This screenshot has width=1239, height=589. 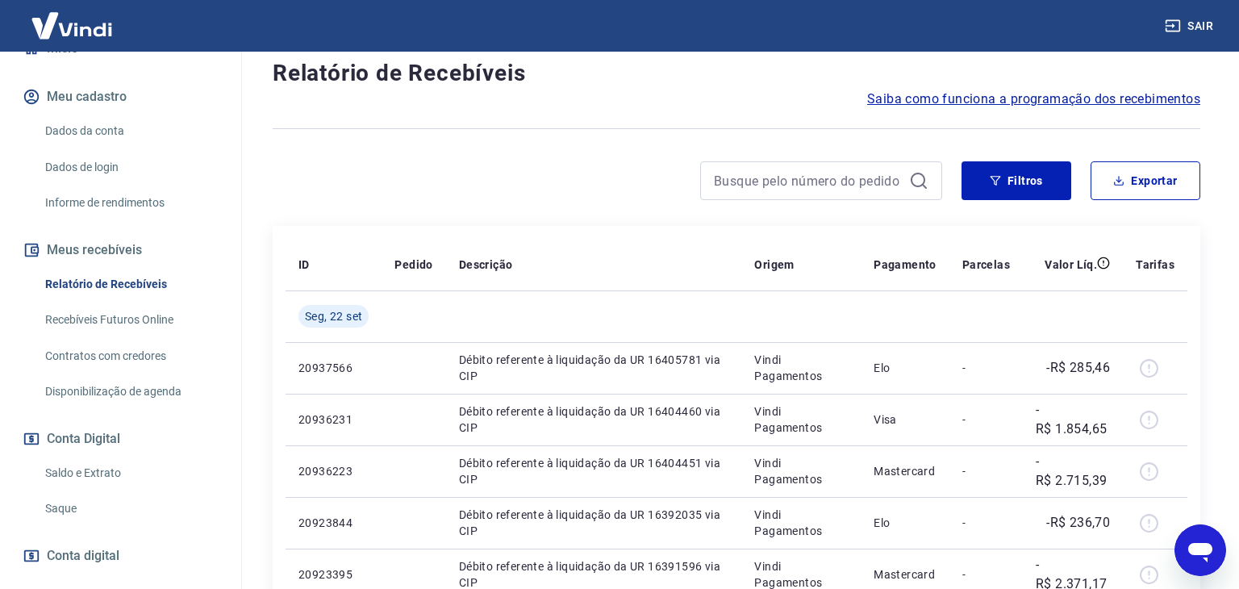 I want to click on p: Tarifas, so click(x=1155, y=265).